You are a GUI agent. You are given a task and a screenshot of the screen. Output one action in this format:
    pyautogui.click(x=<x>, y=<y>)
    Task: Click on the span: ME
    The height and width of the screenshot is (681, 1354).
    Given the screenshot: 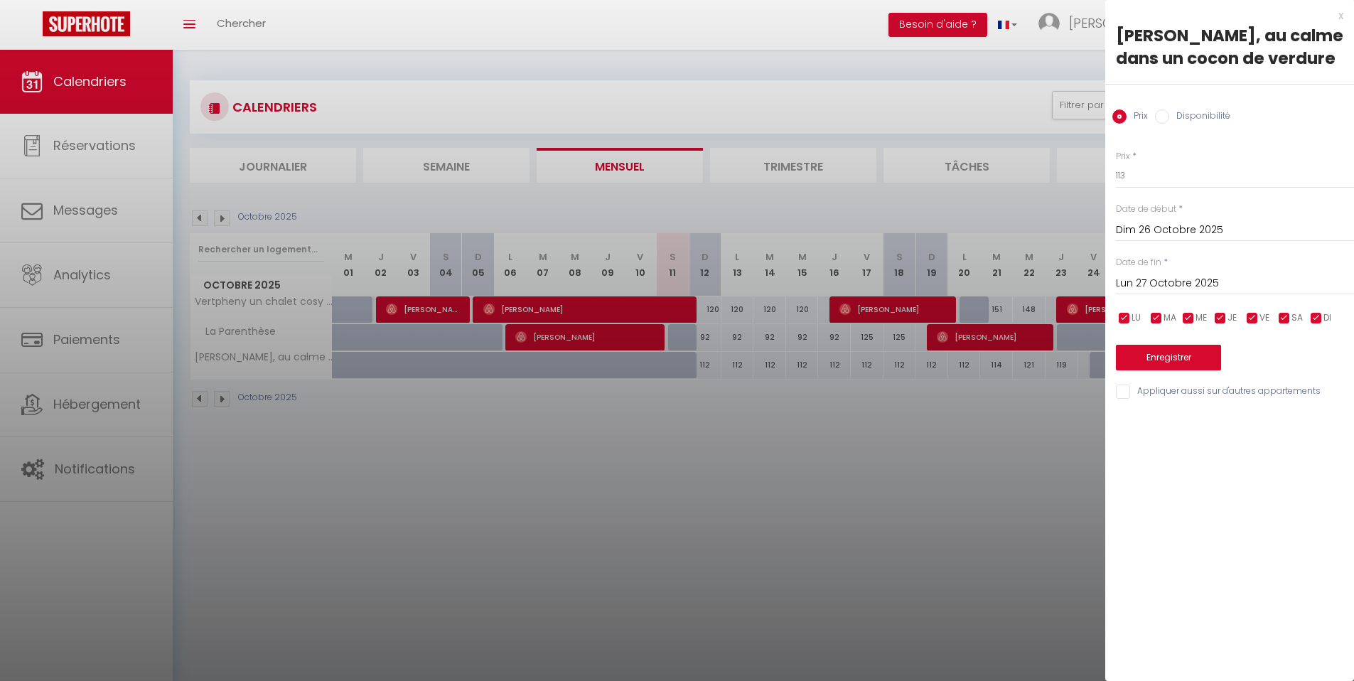 What is the action you would take?
    pyautogui.click(x=1201, y=318)
    